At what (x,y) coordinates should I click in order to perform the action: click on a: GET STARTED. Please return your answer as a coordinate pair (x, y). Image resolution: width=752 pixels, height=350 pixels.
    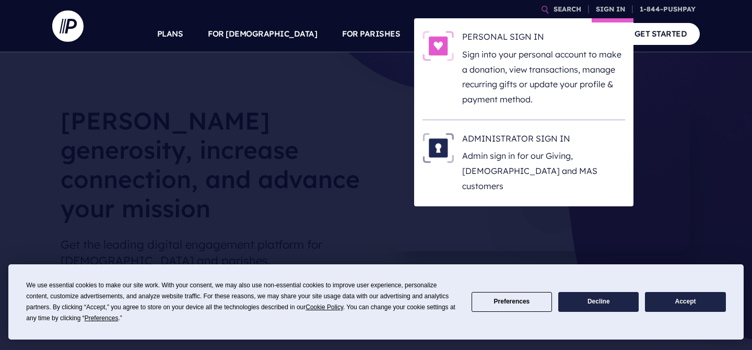
    Looking at the image, I should click on (660, 33).